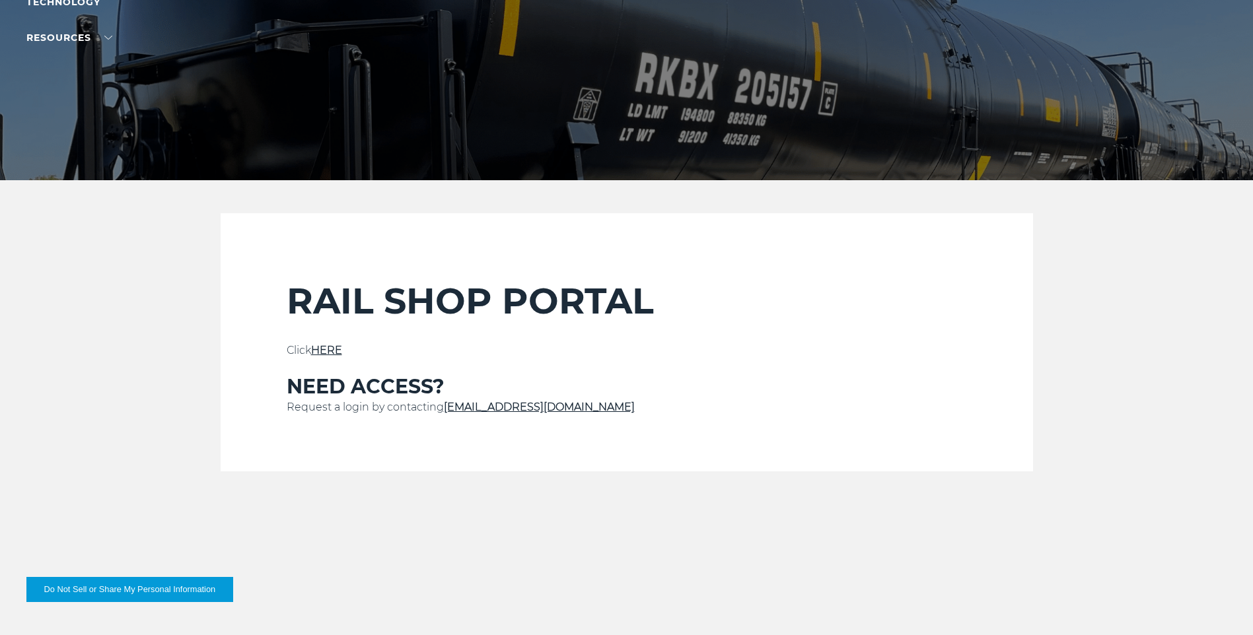 The image size is (1253, 635). What do you see at coordinates (129, 590) in the screenshot?
I see `button: Do Not Sell or Share My Personal Information` at bounding box center [129, 590].